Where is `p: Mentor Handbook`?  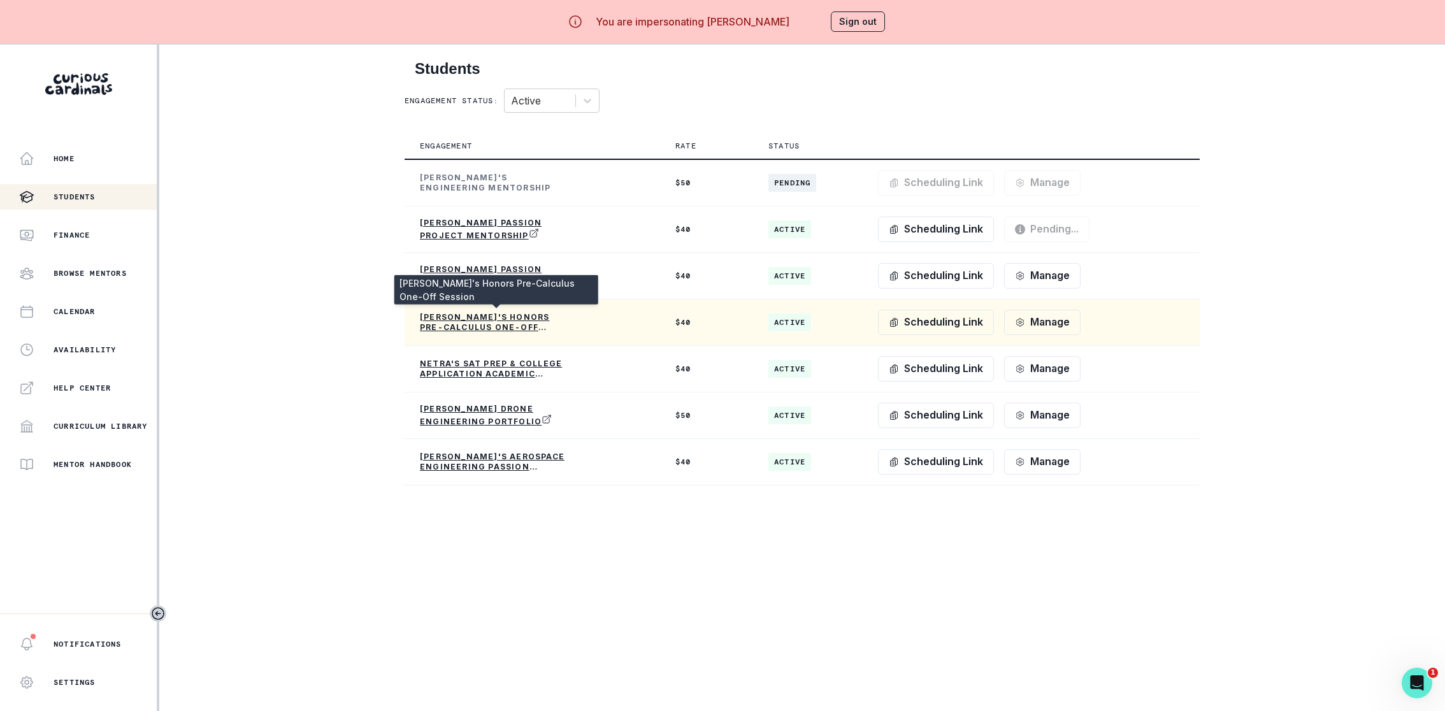
p: Mentor Handbook is located at coordinates (92, 464).